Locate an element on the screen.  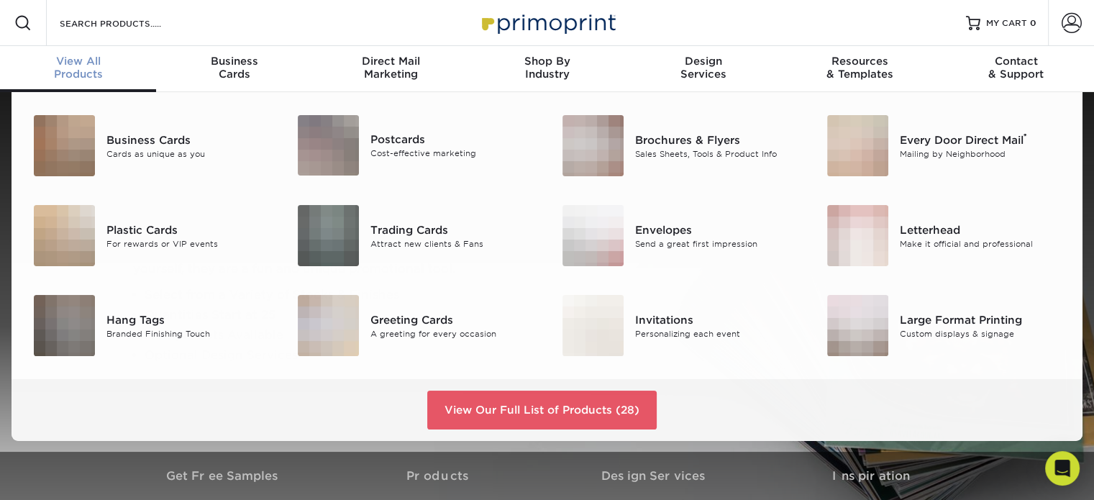
input: SEARCH PRODUCTS..... is located at coordinates (128, 23).